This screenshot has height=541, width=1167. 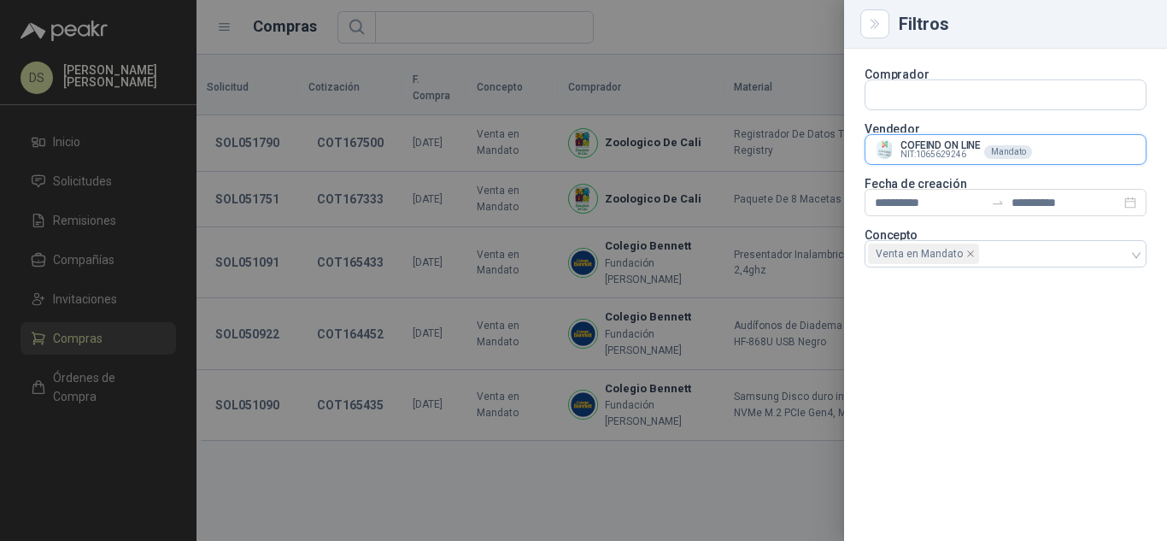 I want to click on span: close, so click(x=971, y=254).